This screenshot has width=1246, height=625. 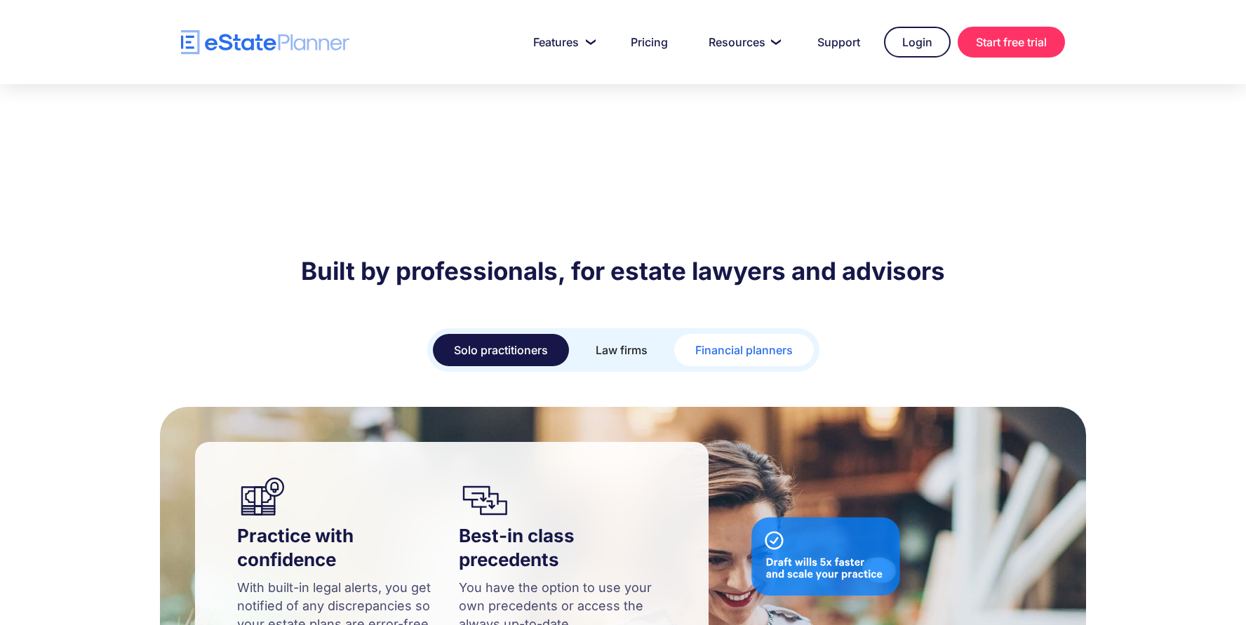 What do you see at coordinates (325, 497) in the screenshot?
I see `img: an estate lawyer confident while drafting wills for their clients` at bounding box center [325, 497].